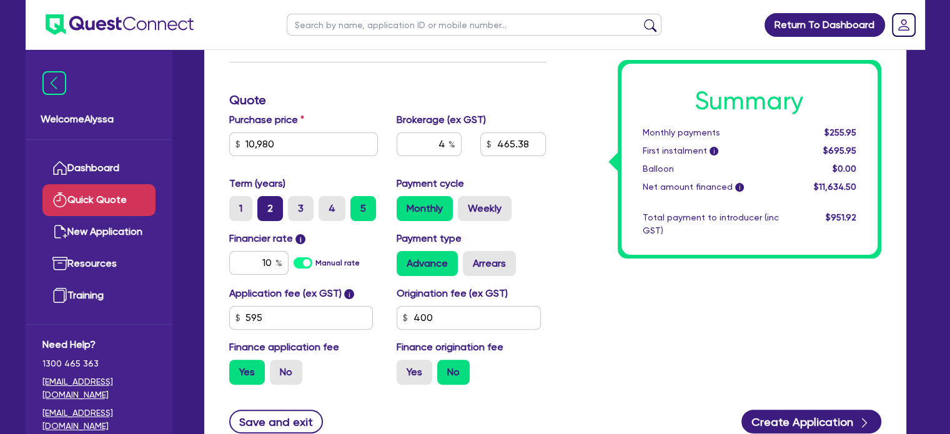  Describe the element at coordinates (60, 200) in the screenshot. I see `img: quick-quote` at that location.